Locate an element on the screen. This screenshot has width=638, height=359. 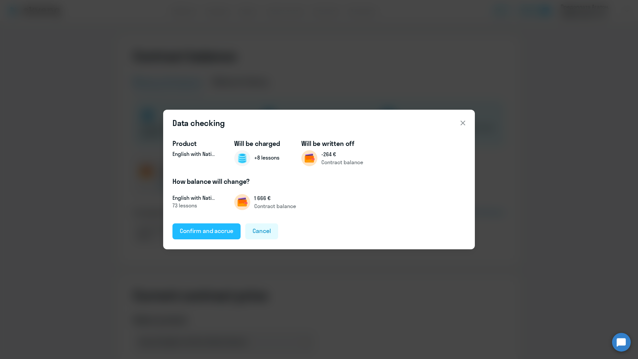
h4: Product is located at coordinates (194, 144).